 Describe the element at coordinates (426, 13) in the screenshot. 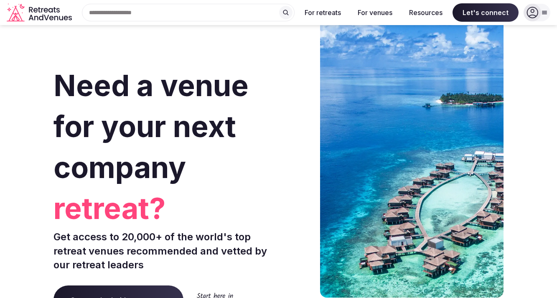

I see `button: Resources` at that location.